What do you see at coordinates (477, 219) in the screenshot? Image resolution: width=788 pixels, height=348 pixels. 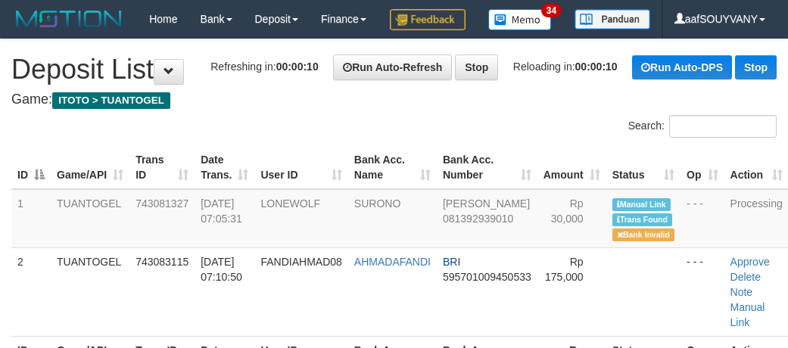 I see `span: Copy 081392939010 to clipboard` at bounding box center [477, 219].